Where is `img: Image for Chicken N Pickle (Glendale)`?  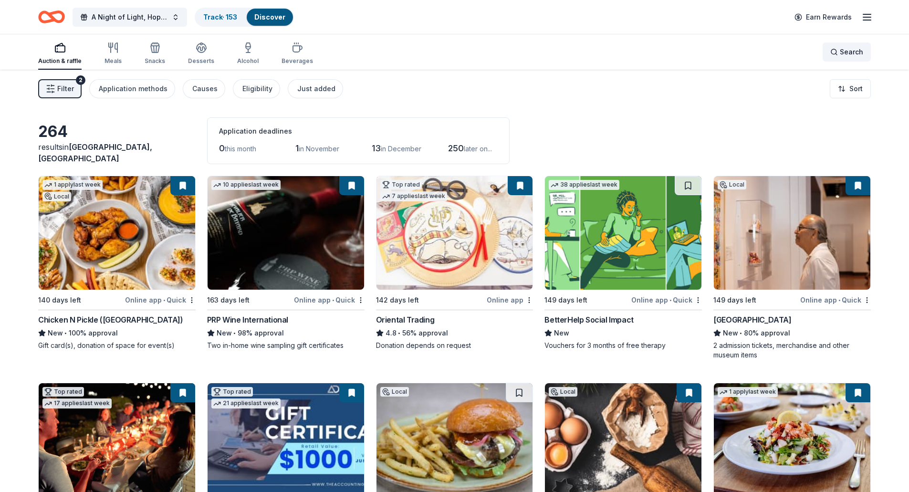
img: Image for Chicken N Pickle (Glendale) is located at coordinates (117, 233).